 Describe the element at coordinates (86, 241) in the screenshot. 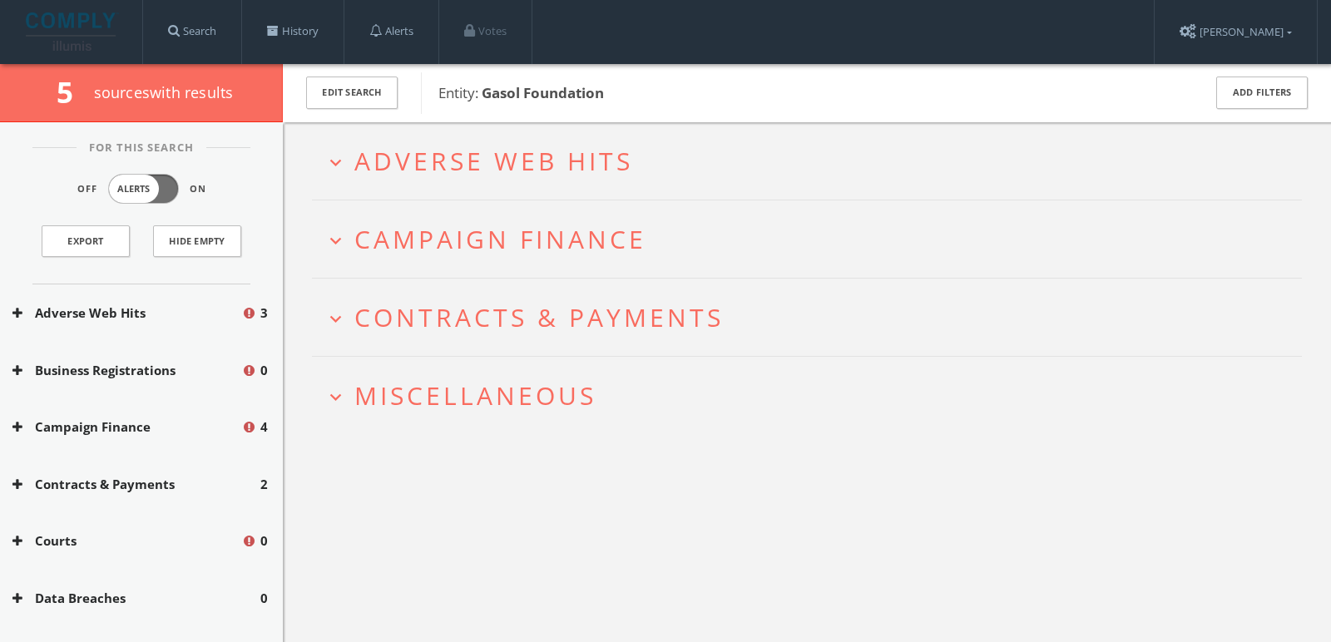

I see `a: Export` at that location.